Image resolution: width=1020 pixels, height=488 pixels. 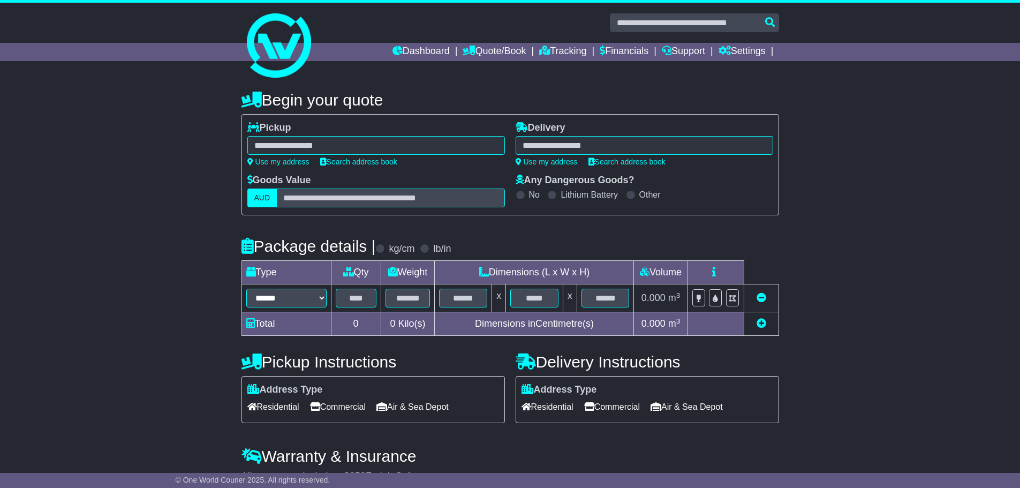 I want to click on h4: Delivery Instructions, so click(x=647, y=361).